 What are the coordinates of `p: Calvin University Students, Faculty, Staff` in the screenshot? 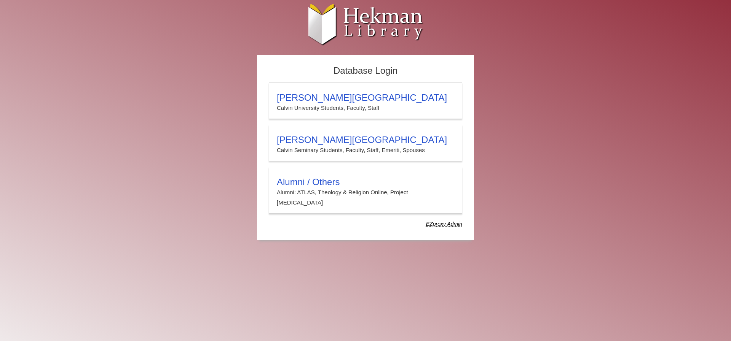 It's located at (365, 108).